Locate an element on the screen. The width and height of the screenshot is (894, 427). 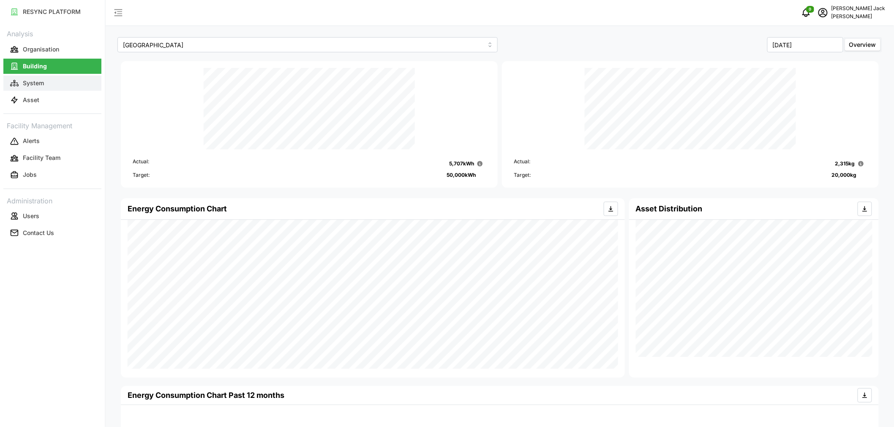
p: System is located at coordinates (33, 83).